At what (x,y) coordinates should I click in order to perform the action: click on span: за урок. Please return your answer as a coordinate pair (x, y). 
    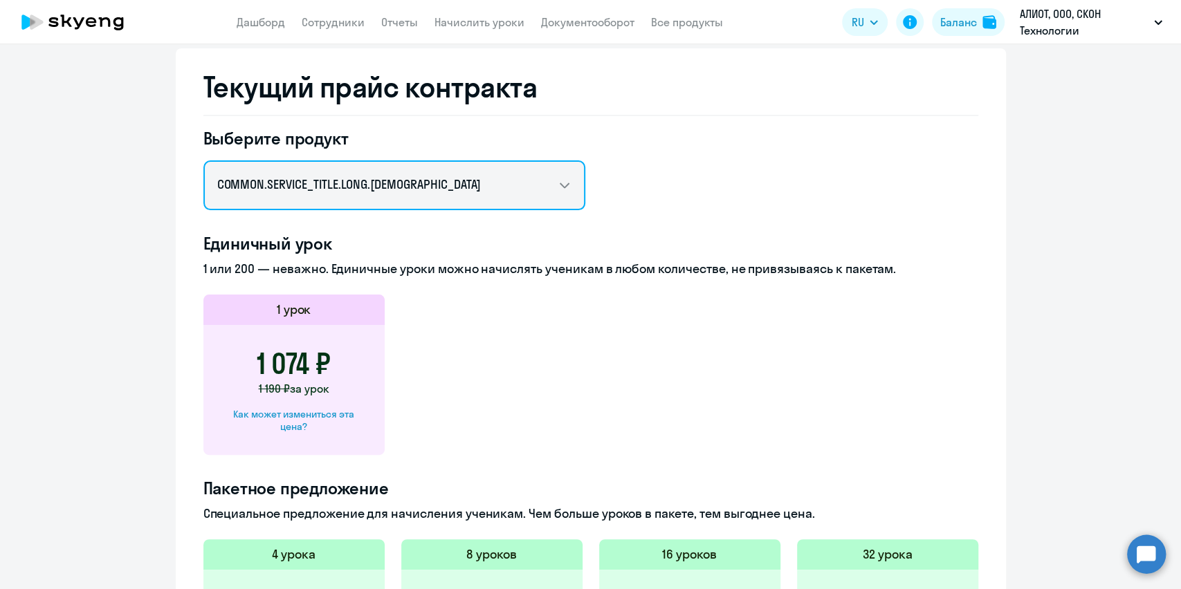
    Looking at the image, I should click on (309, 389).